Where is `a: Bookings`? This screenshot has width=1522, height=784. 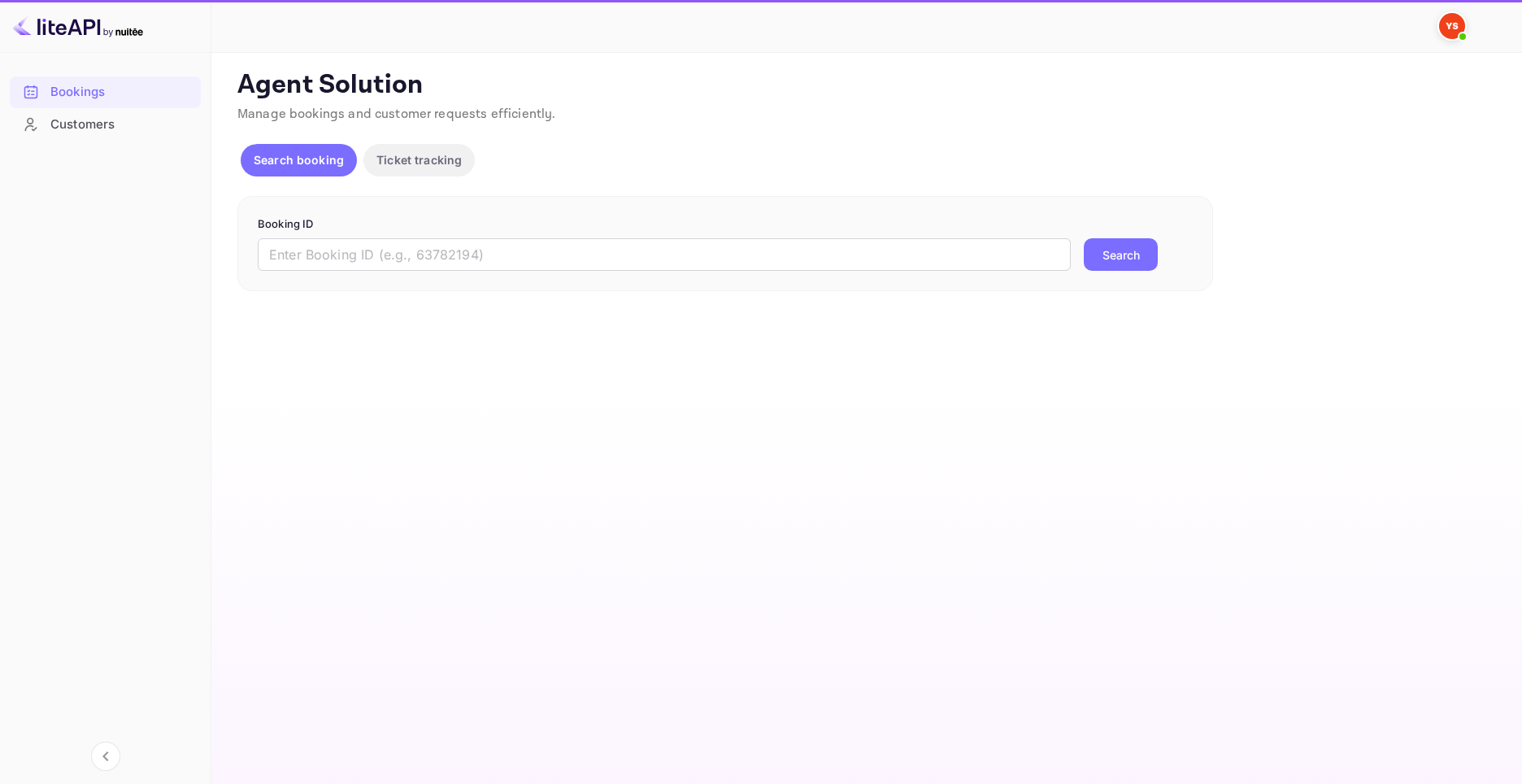
a: Bookings is located at coordinates (105, 91).